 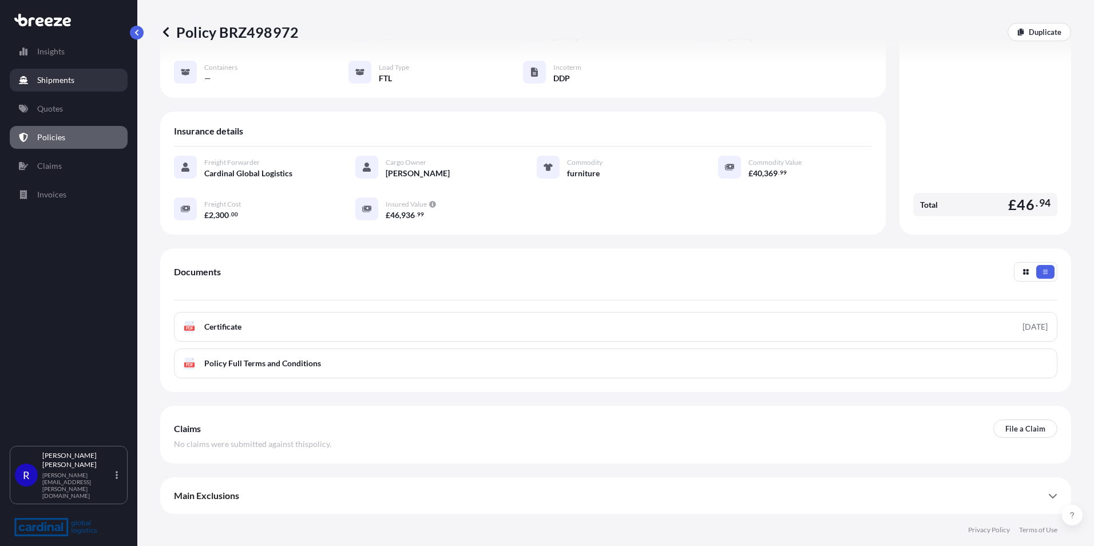 I want to click on span: 94, so click(x=1045, y=203).